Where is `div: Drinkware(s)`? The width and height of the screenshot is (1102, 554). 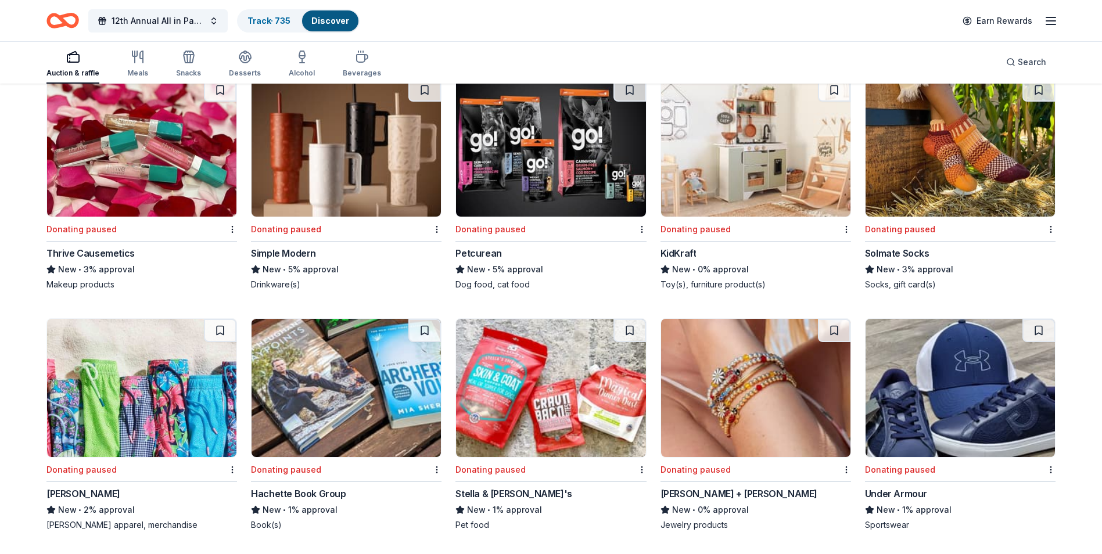 div: Drinkware(s) is located at coordinates (346, 285).